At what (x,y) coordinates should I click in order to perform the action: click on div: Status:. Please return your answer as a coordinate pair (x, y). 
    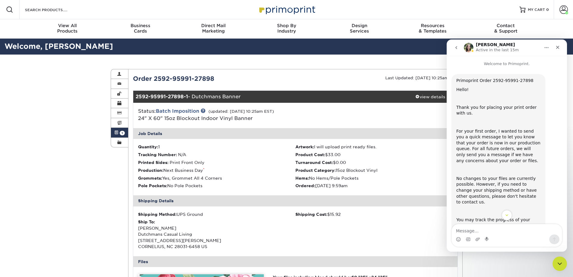
    Looking at the image, I should click on (241, 115).